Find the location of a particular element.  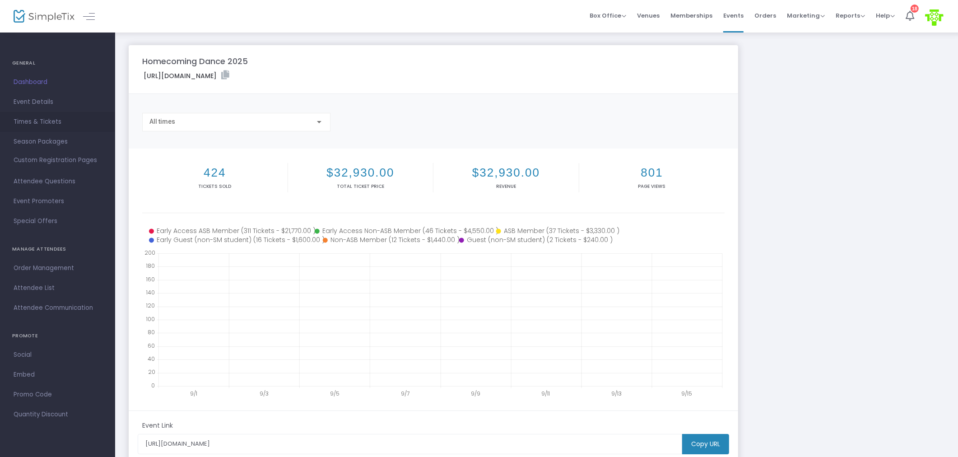

text: Non-ASB Member (12 Tickets - $1,440.00 ) is located at coordinates (395, 240).